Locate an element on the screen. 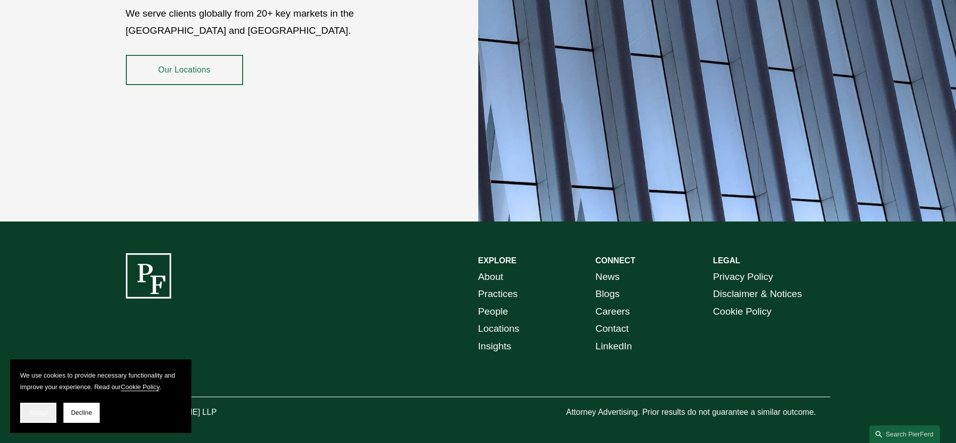 Image resolution: width=956 pixels, height=443 pixels. a: Disclaimer & Notices is located at coordinates (758, 294).